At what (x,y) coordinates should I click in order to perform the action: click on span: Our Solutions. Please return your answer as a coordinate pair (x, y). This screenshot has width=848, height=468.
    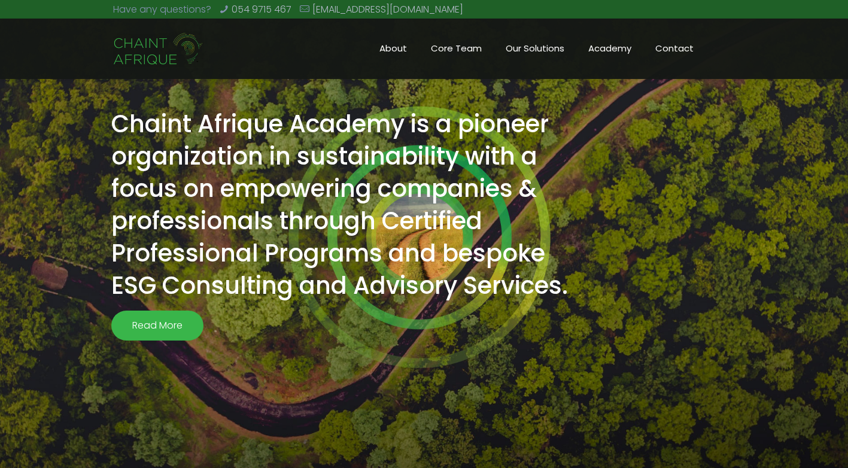
    Looking at the image, I should click on (535, 48).